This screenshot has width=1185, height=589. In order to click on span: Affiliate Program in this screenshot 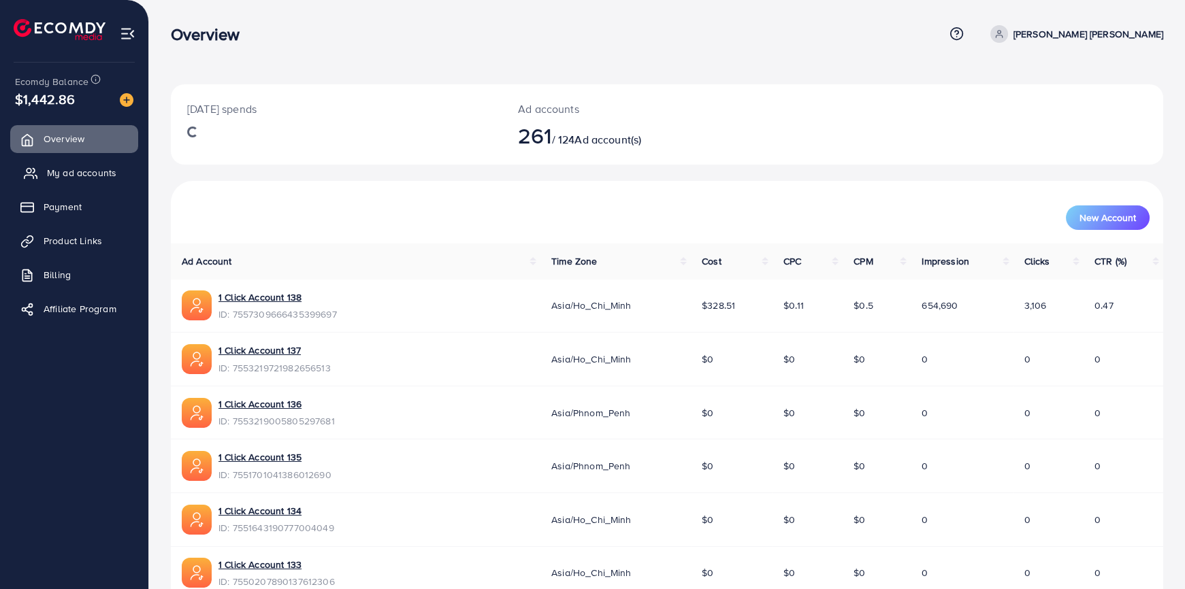, I will do `click(80, 309)`.